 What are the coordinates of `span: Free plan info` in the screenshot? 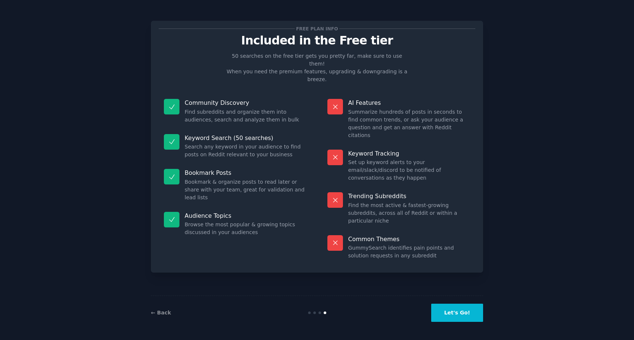 It's located at (317, 29).